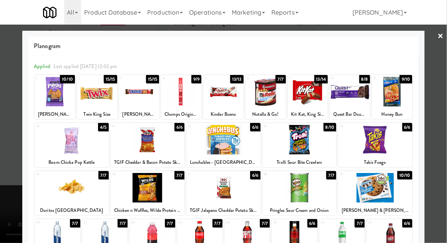  What do you see at coordinates (189, 222) in the screenshot?
I see `div: 23` at bounding box center [189, 222].